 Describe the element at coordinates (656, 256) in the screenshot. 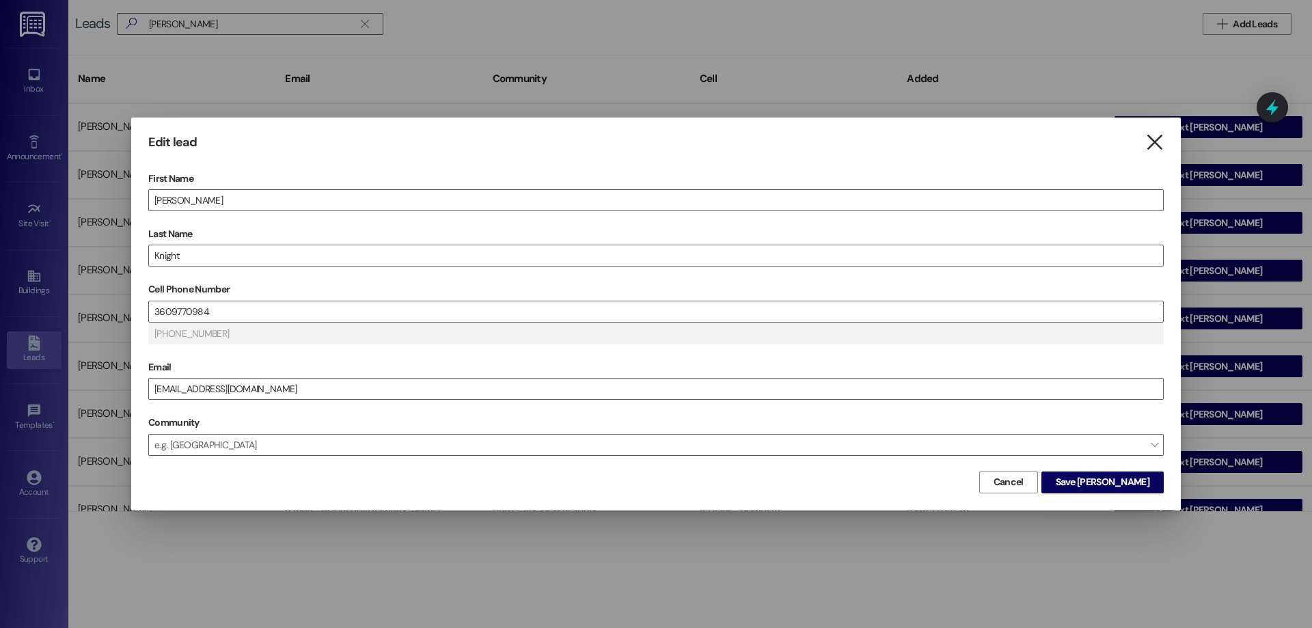

I see `input: e.g. Smith` at that location.